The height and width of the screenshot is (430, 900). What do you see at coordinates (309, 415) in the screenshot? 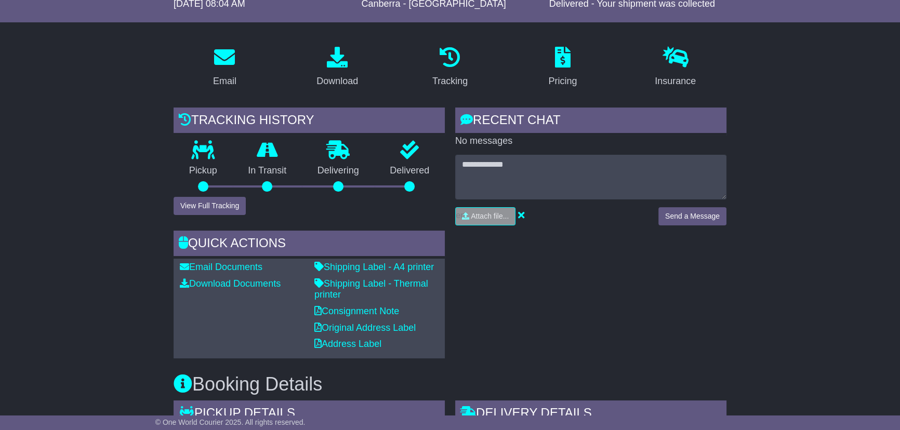
I see `div: Pickup Details` at bounding box center [309, 415].